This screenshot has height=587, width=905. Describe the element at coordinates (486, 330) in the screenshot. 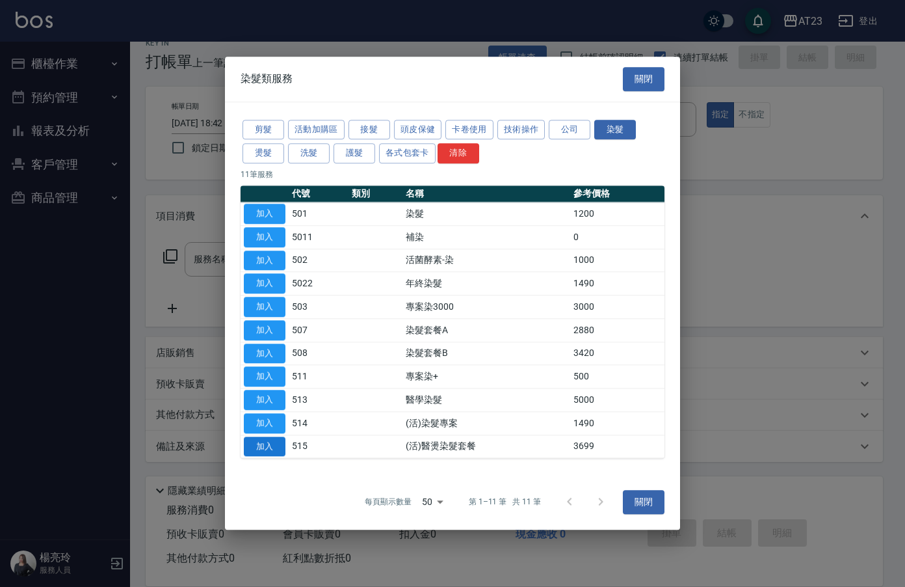

I see `td: 染髮套餐A` at that location.